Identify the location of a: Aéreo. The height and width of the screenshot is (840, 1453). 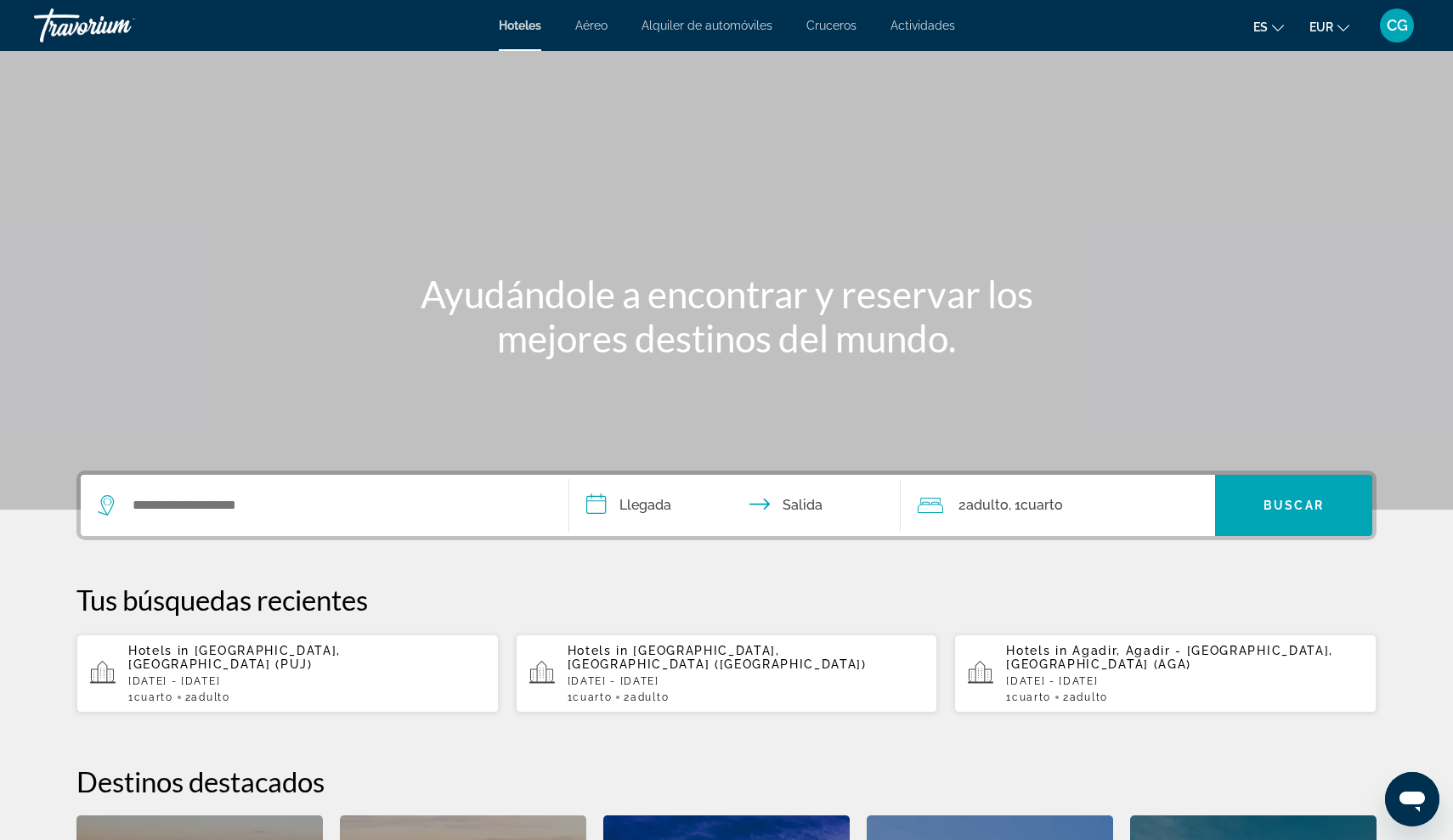
(591, 26).